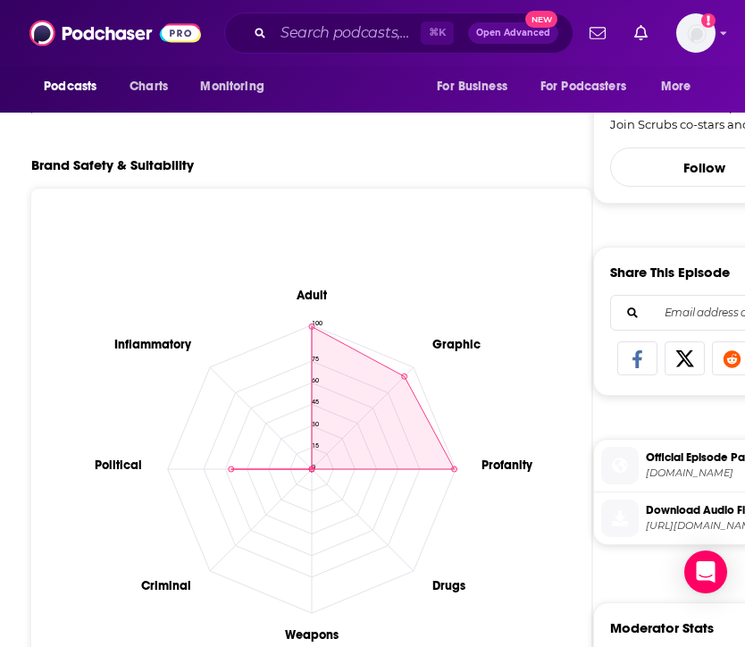 Image resolution: width=745 pixels, height=647 pixels. Describe the element at coordinates (231, 87) in the screenshot. I see `span: Monitoring` at that location.